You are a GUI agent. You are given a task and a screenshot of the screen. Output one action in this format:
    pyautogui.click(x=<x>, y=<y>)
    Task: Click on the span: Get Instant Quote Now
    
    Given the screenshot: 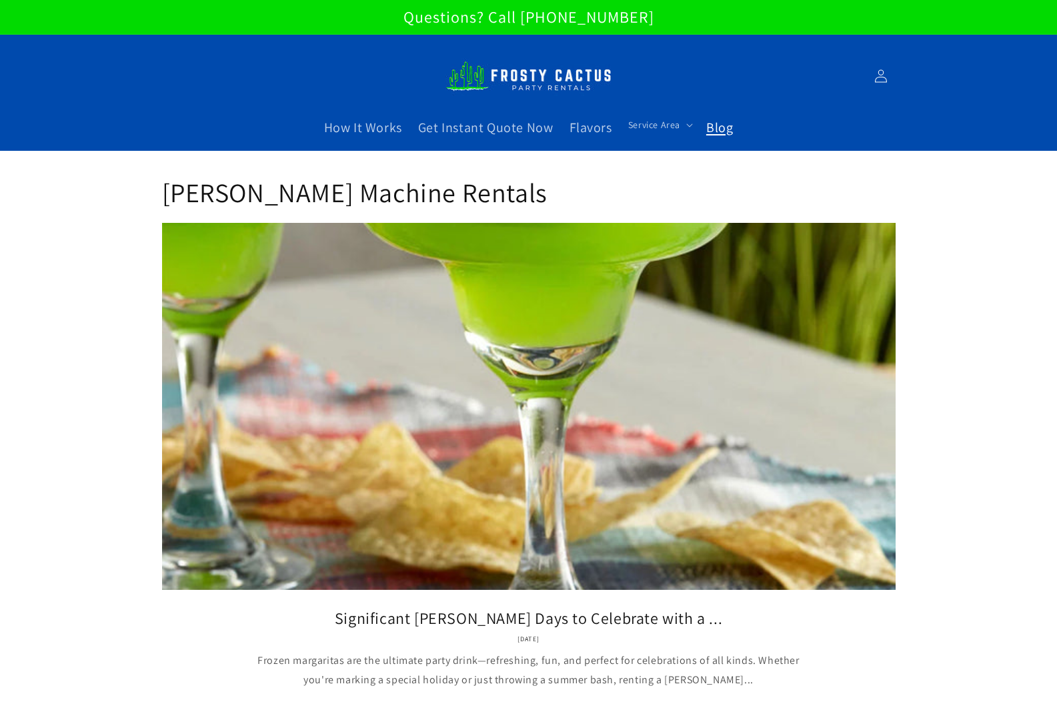 What is the action you would take?
    pyautogui.click(x=486, y=127)
    